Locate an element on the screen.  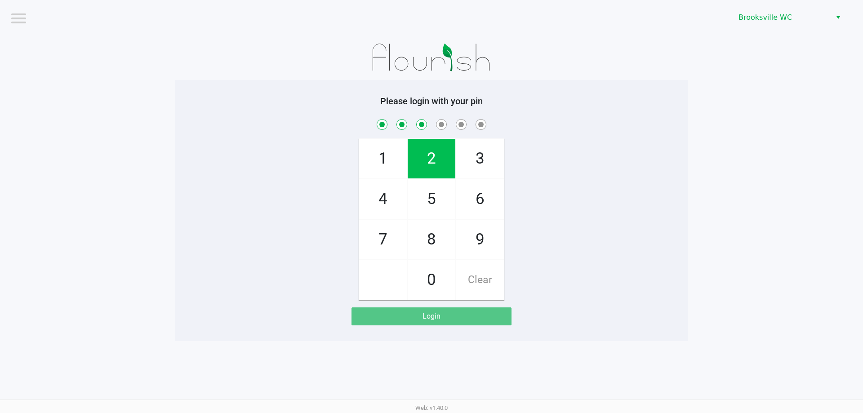
span: 6 is located at coordinates (480, 199).